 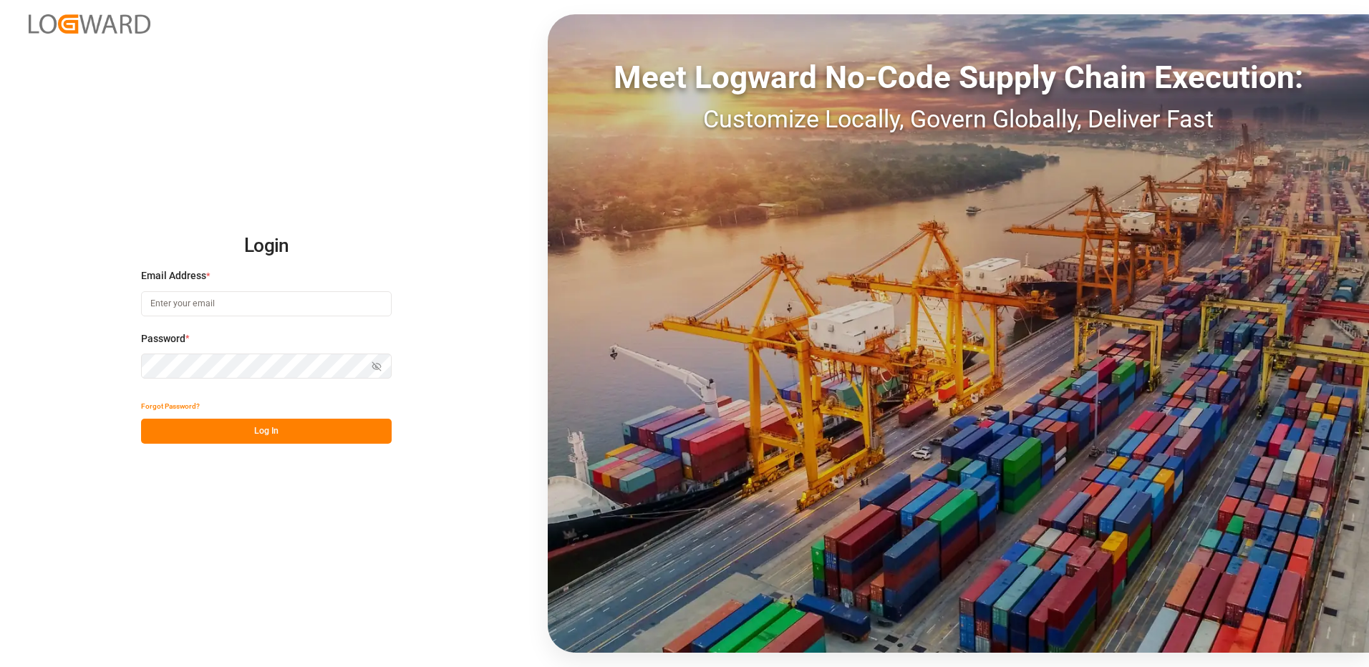 I want to click on div: Customize Locally, Govern Globally, Deliver Fast, so click(x=958, y=119).